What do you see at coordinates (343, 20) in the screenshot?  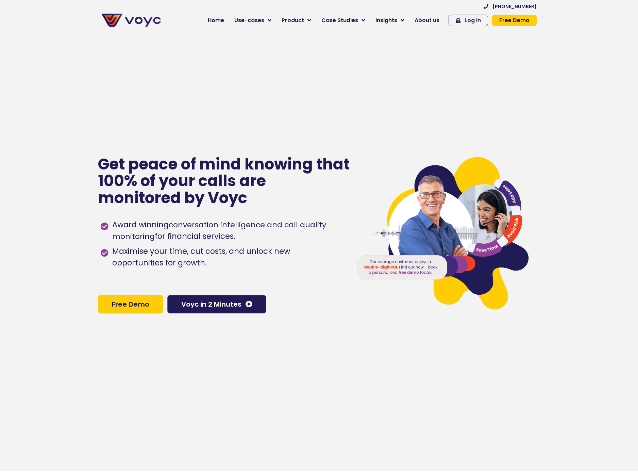 I see `a: Case Studies` at bounding box center [343, 20].